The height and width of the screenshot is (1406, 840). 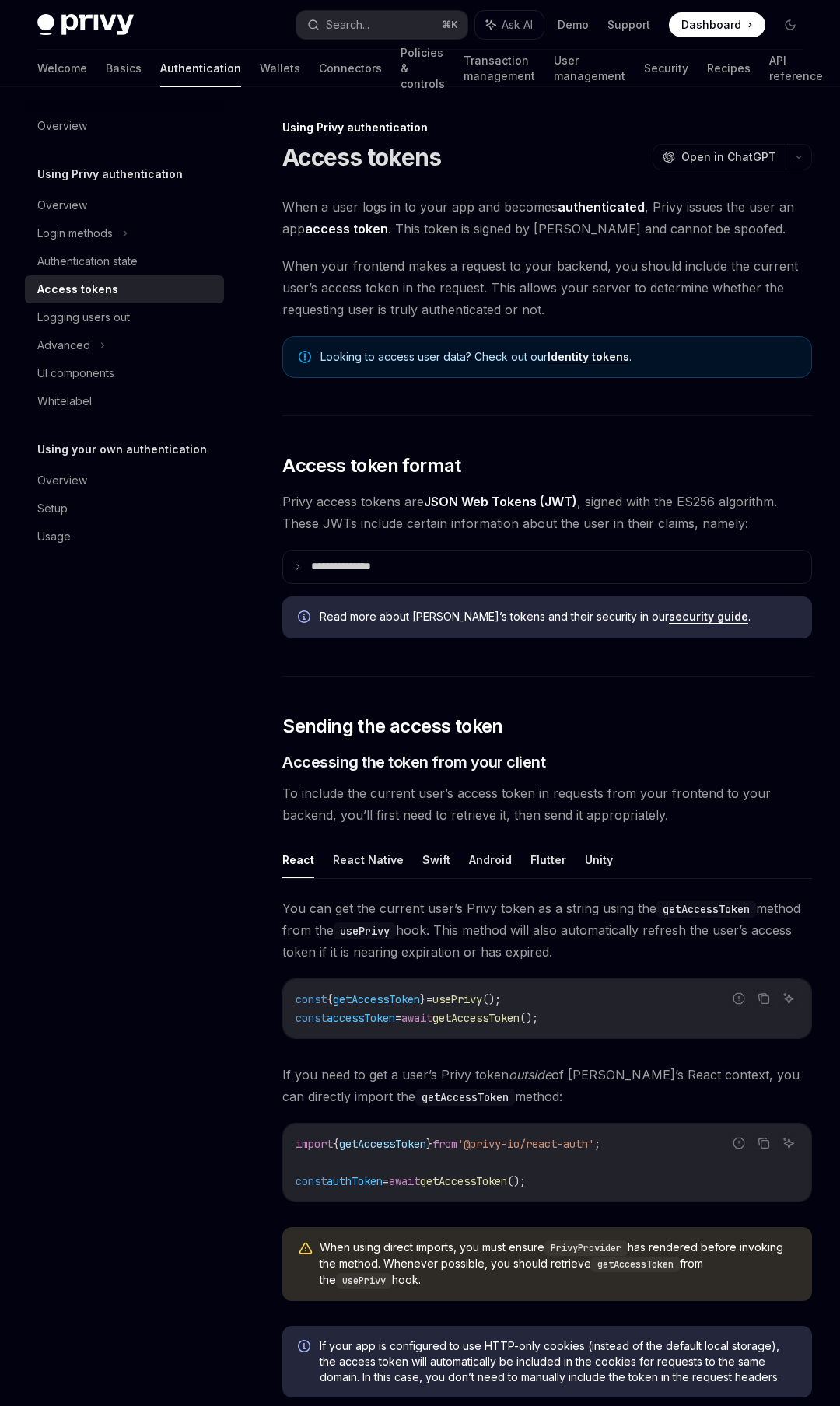 I want to click on span: Privy access tokens are , signed with the ES256 algorithm. These JWTs include certain information..., so click(x=546, y=513).